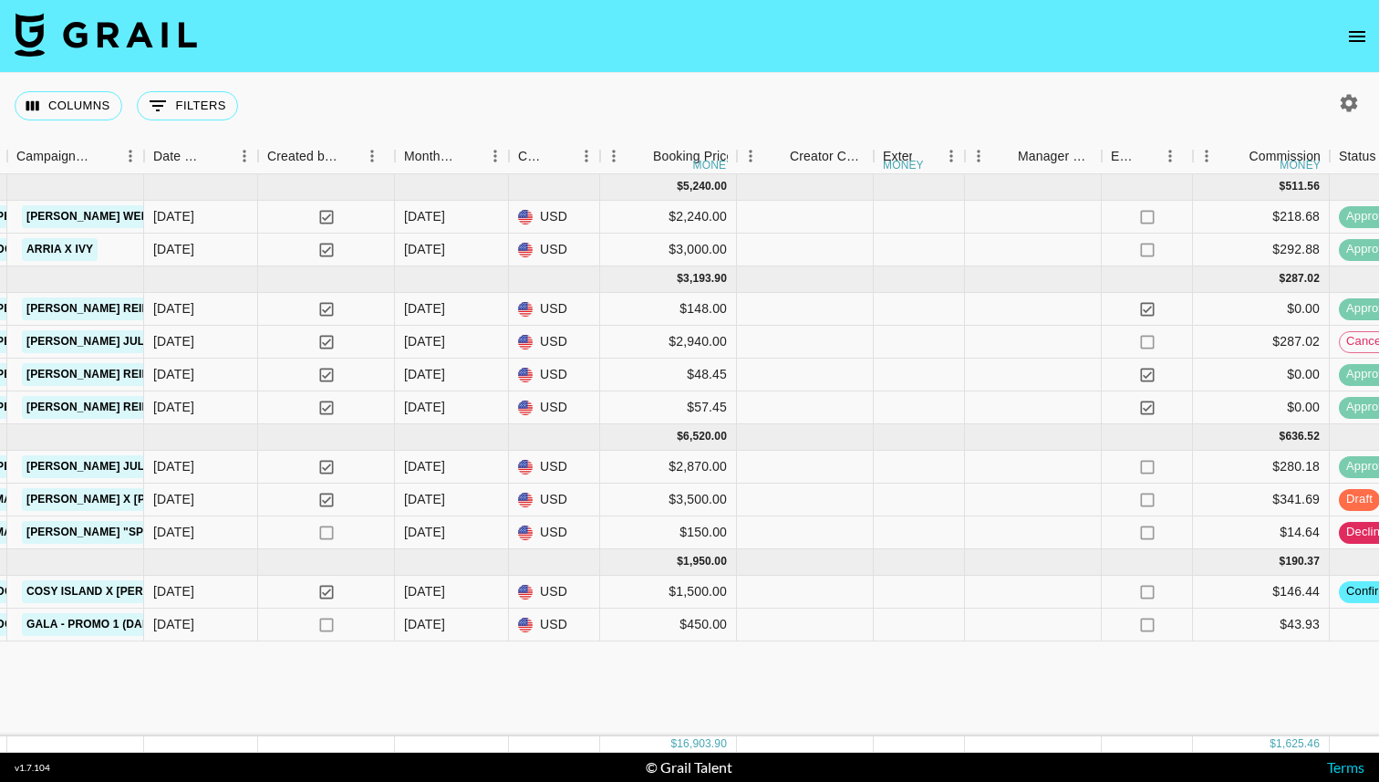 The image size is (1379, 782). What do you see at coordinates (1262, 250) in the screenshot?
I see `div: $292.88` at bounding box center [1262, 250].